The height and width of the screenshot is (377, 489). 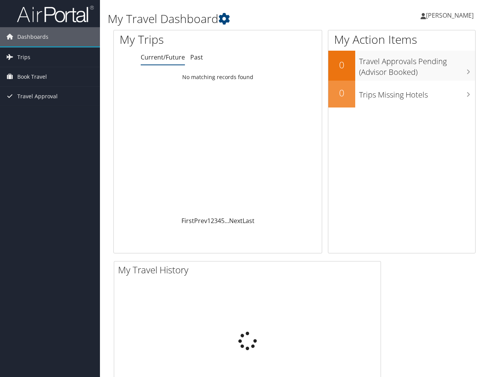 I want to click on span: Trips, so click(x=24, y=57).